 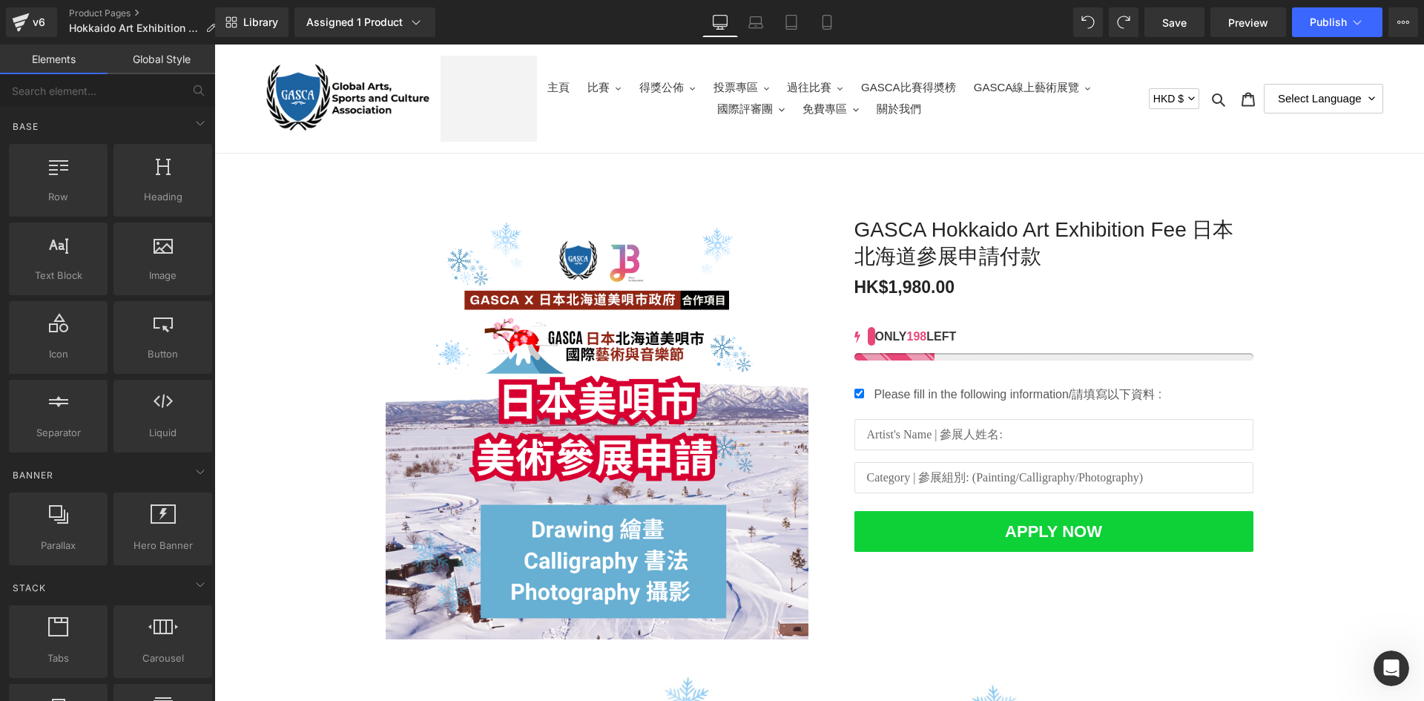 I want to click on img: GASCA.ORG, so click(x=133, y=54).